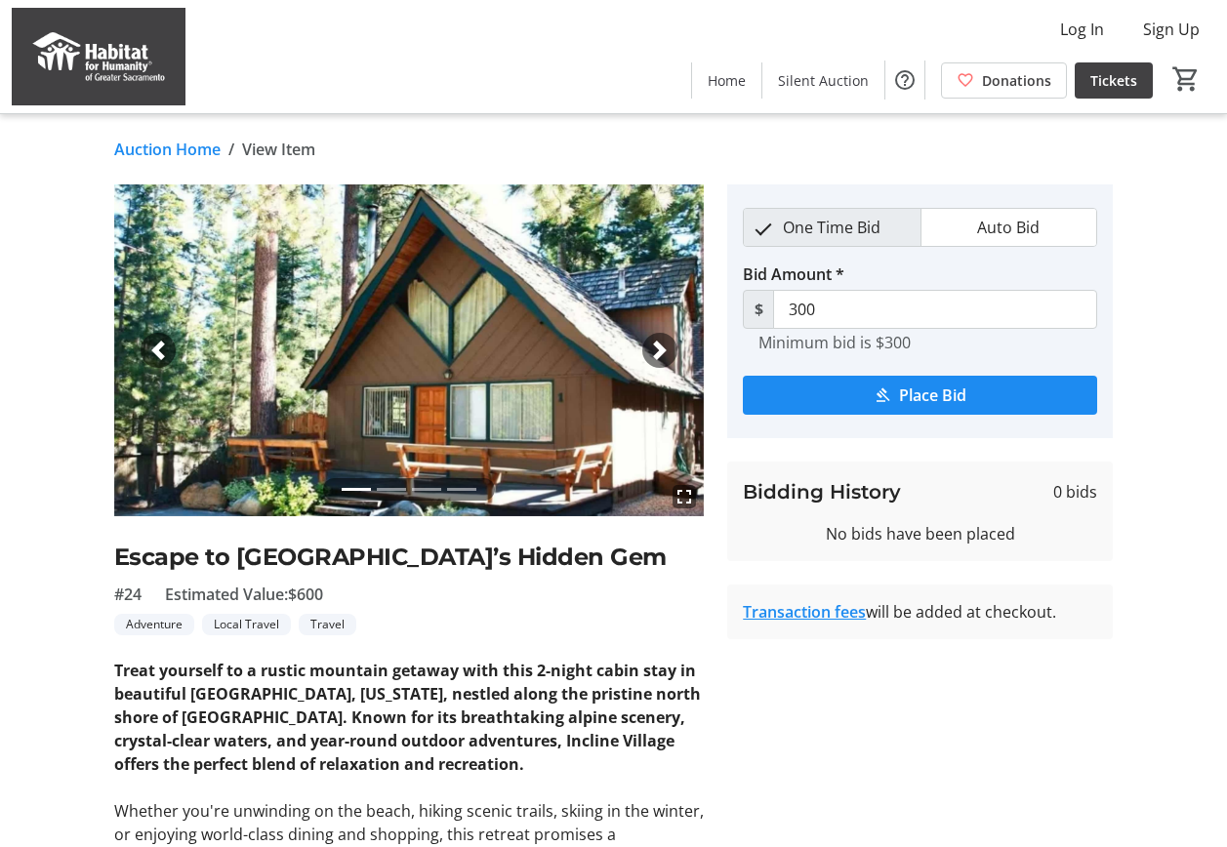 The image size is (1227, 847). What do you see at coordinates (804, 612) in the screenshot?
I see `a: Transaction fees` at bounding box center [804, 612].